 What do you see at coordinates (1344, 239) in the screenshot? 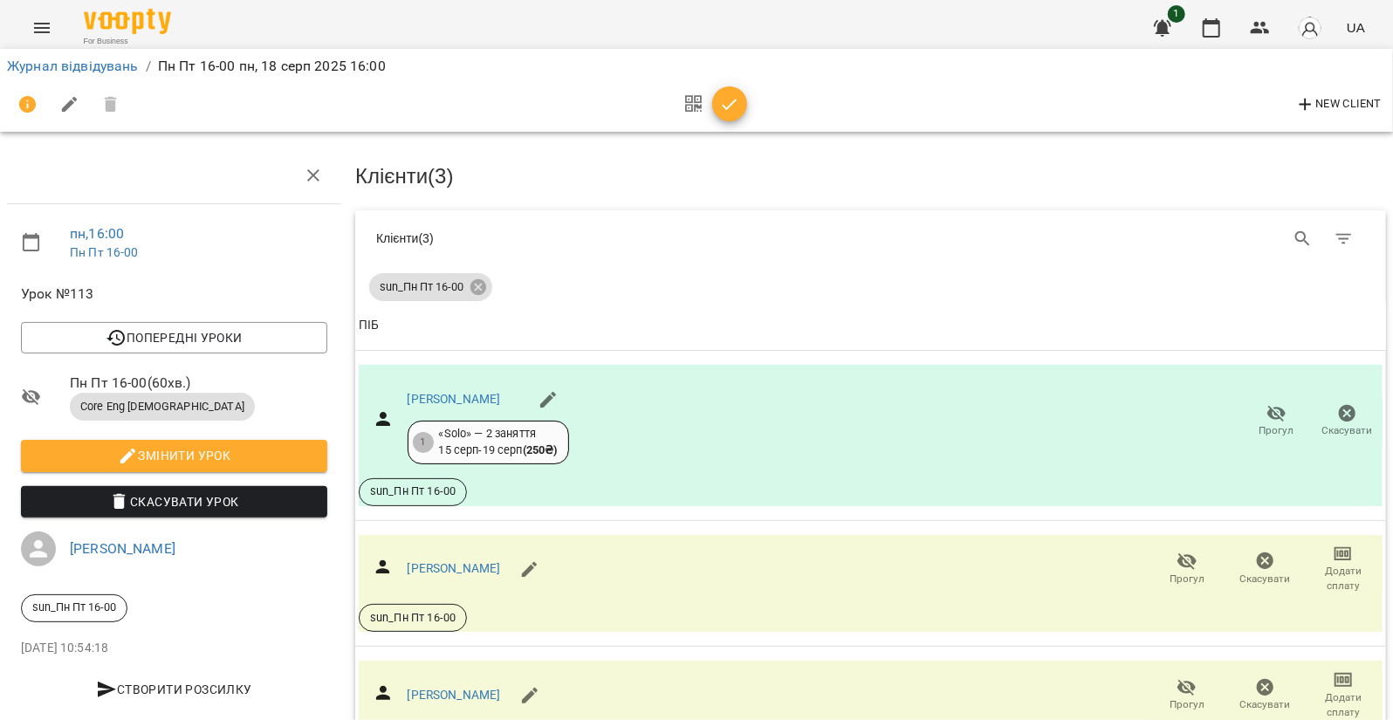
I see `button: Фільтр` at bounding box center [1344, 239].